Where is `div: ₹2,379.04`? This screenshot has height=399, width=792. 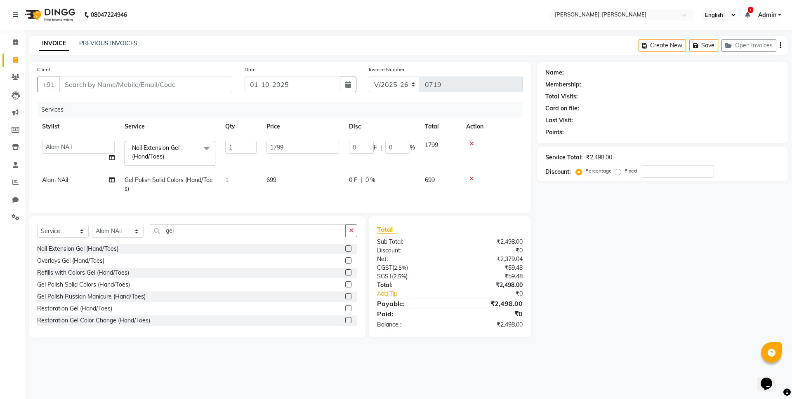 div: ₹2,379.04 is located at coordinates (489, 259).